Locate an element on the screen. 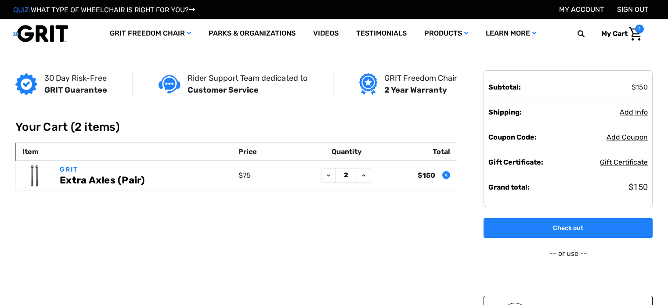  a: Check out is located at coordinates (568, 228).